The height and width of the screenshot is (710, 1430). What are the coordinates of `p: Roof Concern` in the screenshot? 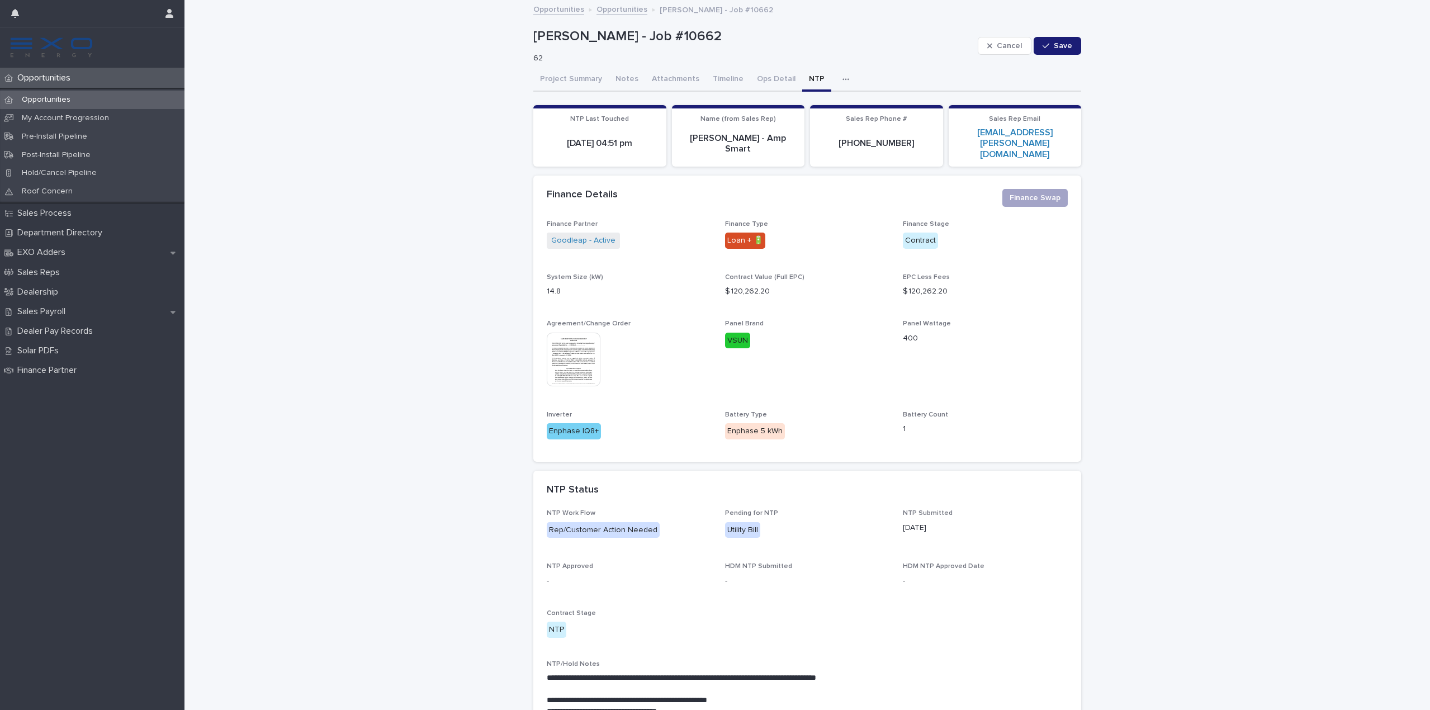 It's located at (47, 191).